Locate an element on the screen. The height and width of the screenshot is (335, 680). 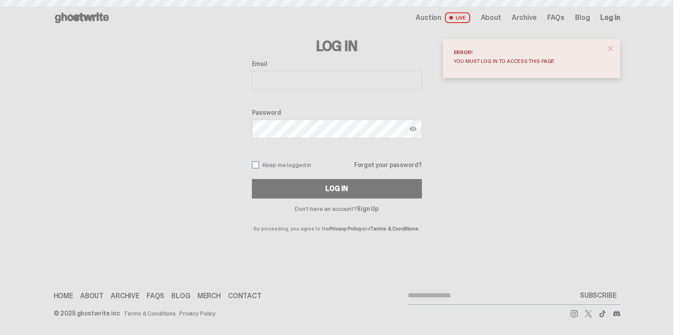
span: Archive is located at coordinates (524, 18).